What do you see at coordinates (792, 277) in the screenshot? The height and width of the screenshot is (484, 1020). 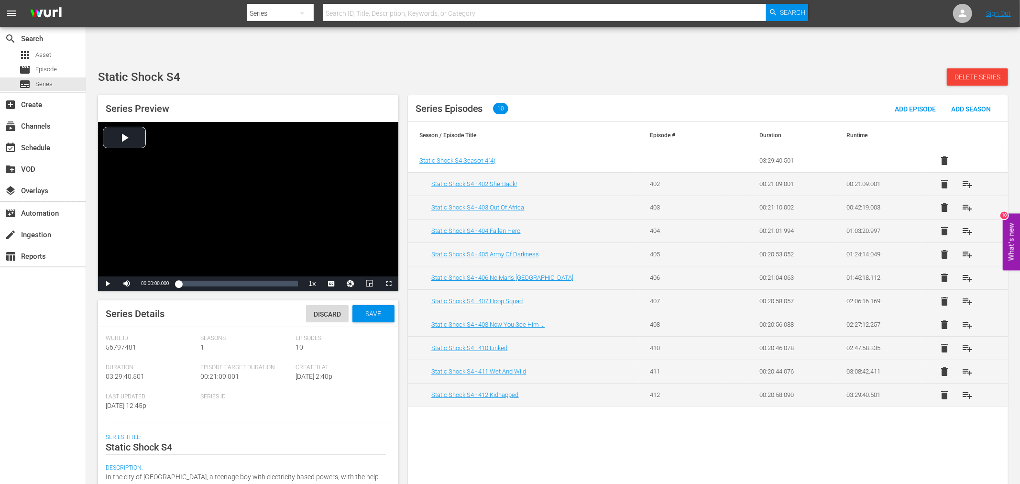 I see `td: 00:21:04.063` at bounding box center [792, 277].